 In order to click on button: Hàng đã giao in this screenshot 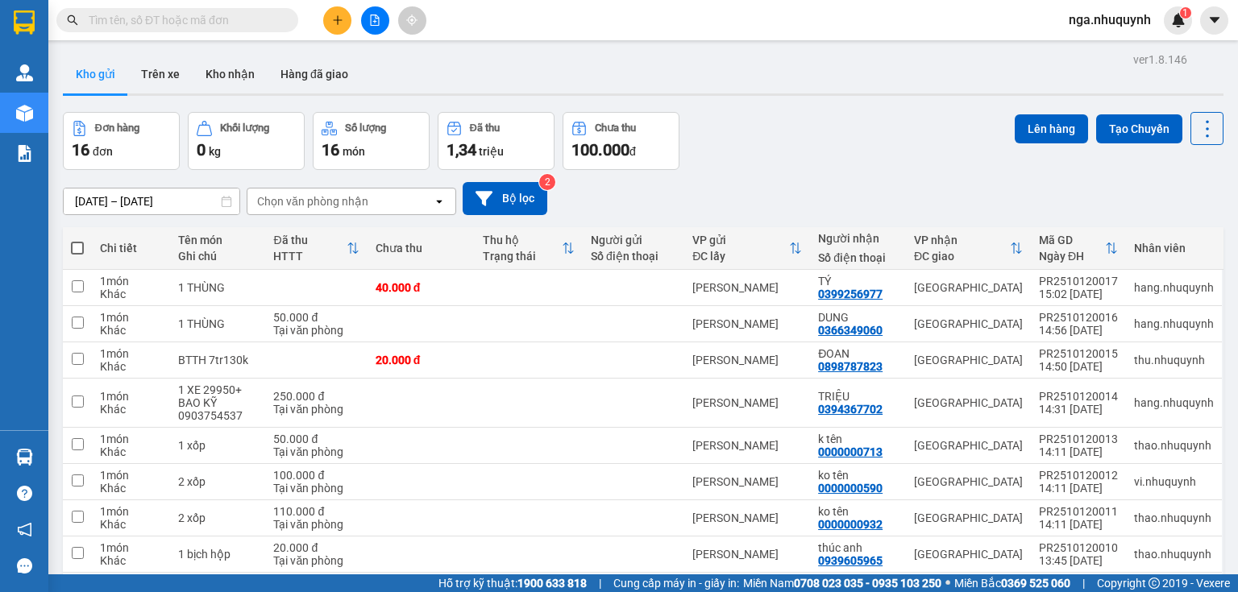, I will do `click(314, 74)`.